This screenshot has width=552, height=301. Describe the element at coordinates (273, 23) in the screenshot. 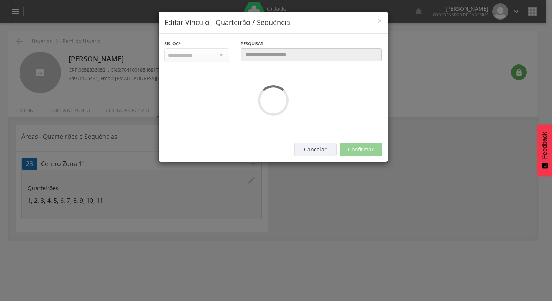

I see `h4: Editar Vínculo - Quarteirão / Sequência` at that location.